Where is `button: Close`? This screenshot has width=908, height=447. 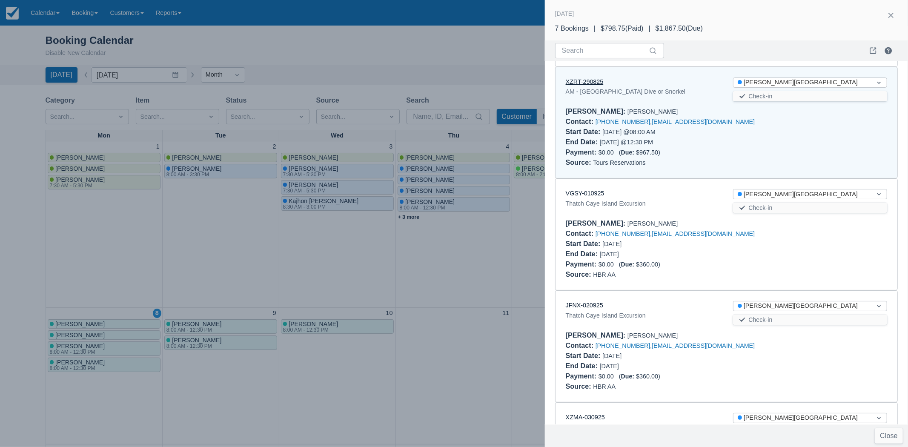 button: Close is located at coordinates (888, 436).